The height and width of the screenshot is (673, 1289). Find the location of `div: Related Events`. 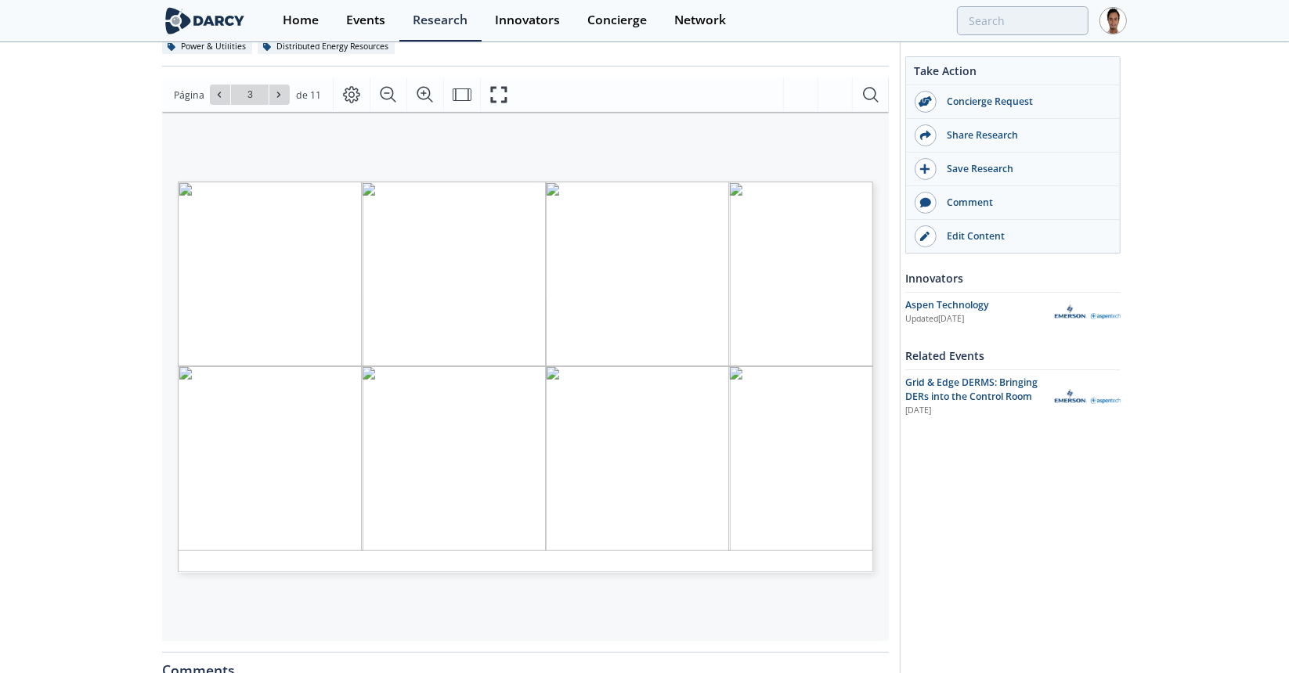

div: Related Events is located at coordinates (1013, 356).